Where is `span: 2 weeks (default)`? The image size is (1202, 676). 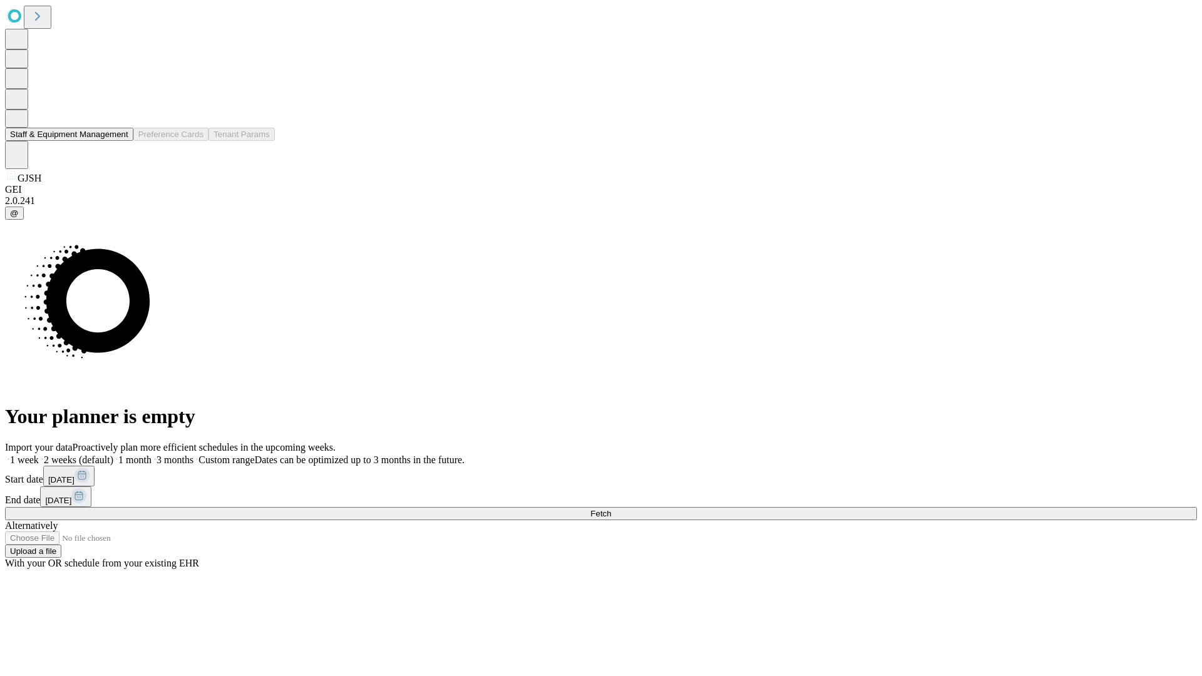 span: 2 weeks (default) is located at coordinates (78, 460).